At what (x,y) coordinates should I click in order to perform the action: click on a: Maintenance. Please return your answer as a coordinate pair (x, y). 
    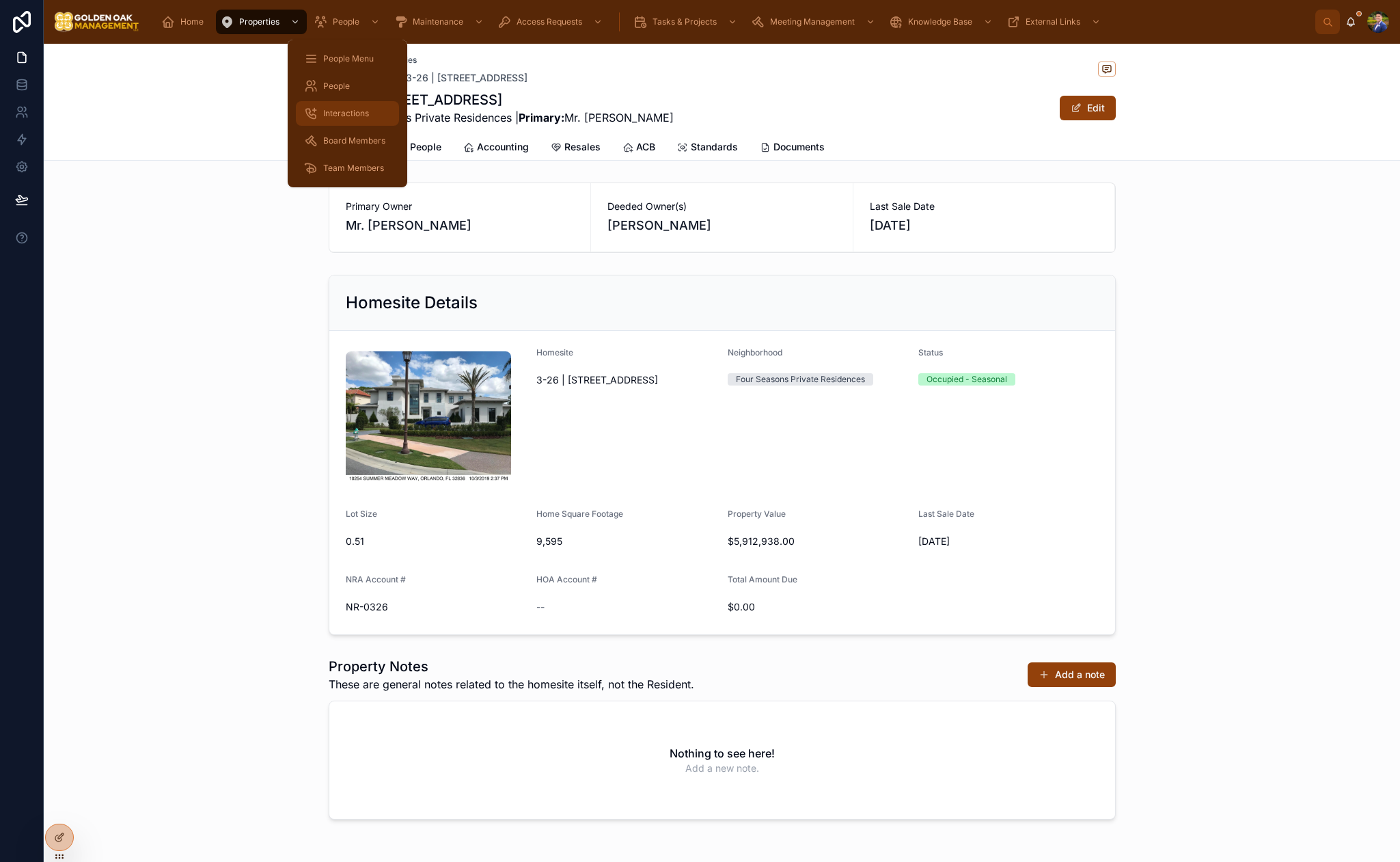
    Looking at the image, I should click on (440, 22).